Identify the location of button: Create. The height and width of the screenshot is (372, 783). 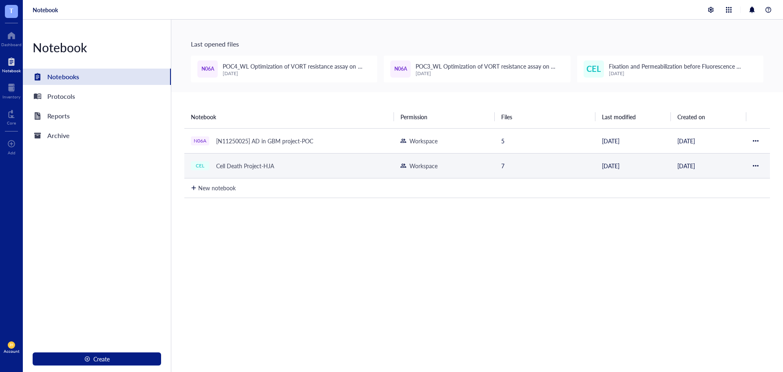
(97, 359).